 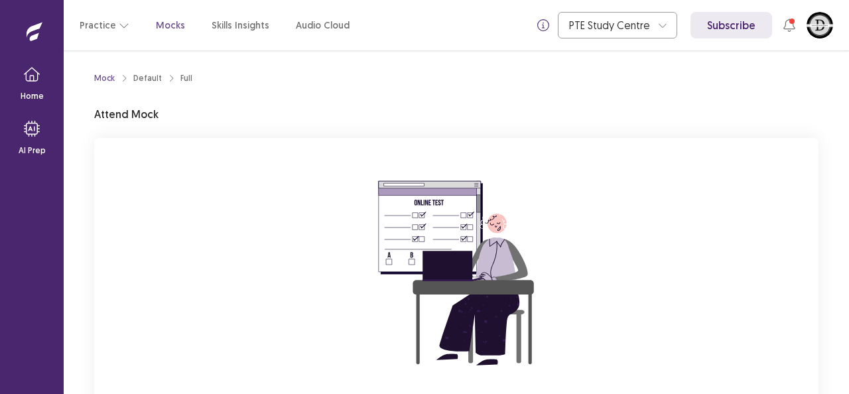 I want to click on button: User Profile Image, so click(x=820, y=25).